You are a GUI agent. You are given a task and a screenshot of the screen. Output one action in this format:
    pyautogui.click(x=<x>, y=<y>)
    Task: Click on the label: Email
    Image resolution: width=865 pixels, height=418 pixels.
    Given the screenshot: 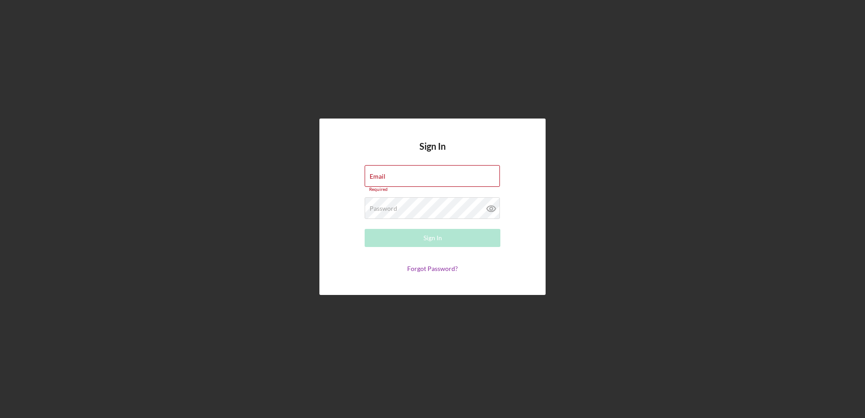 What is the action you would take?
    pyautogui.click(x=377, y=176)
    